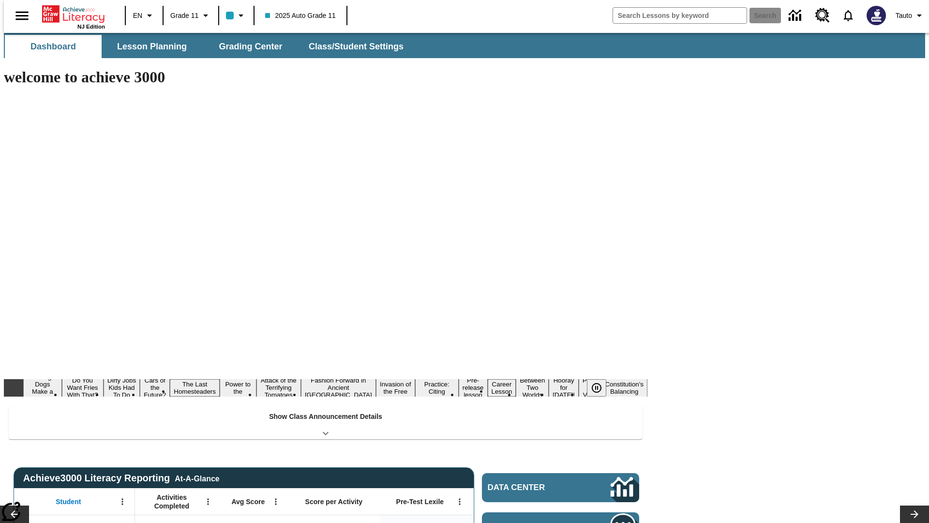  What do you see at coordinates (338, 387) in the screenshot?
I see `button: Slide 8 Fashion Forward in Ancient Rome` at bounding box center [338, 387].